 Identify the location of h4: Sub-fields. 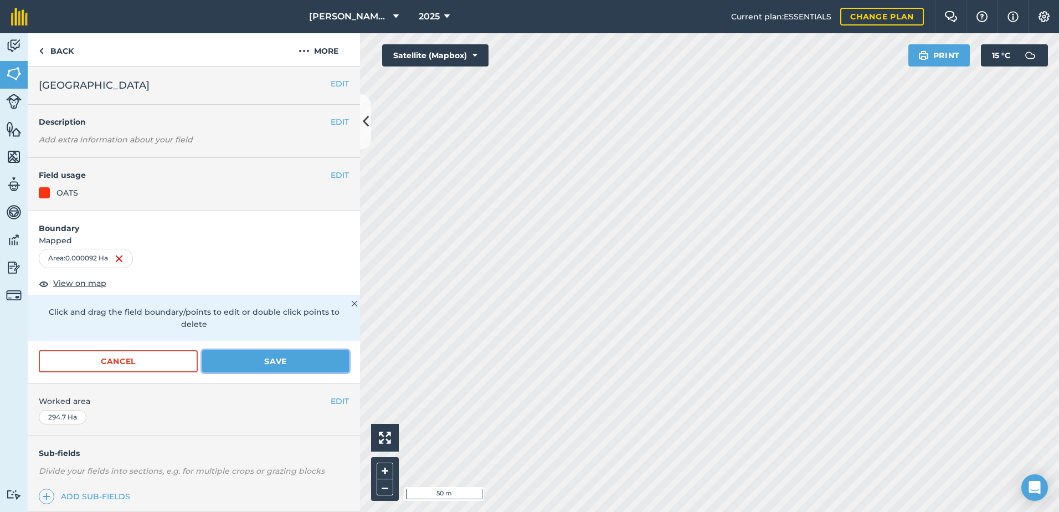
(194, 453).